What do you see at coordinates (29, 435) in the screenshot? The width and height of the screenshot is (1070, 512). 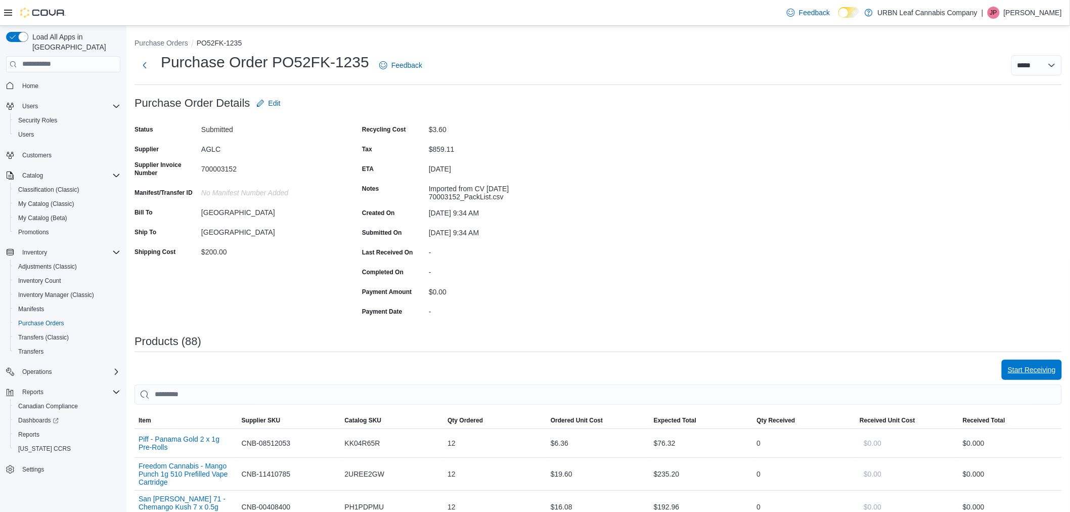 I see `a: Reports` at bounding box center [29, 435].